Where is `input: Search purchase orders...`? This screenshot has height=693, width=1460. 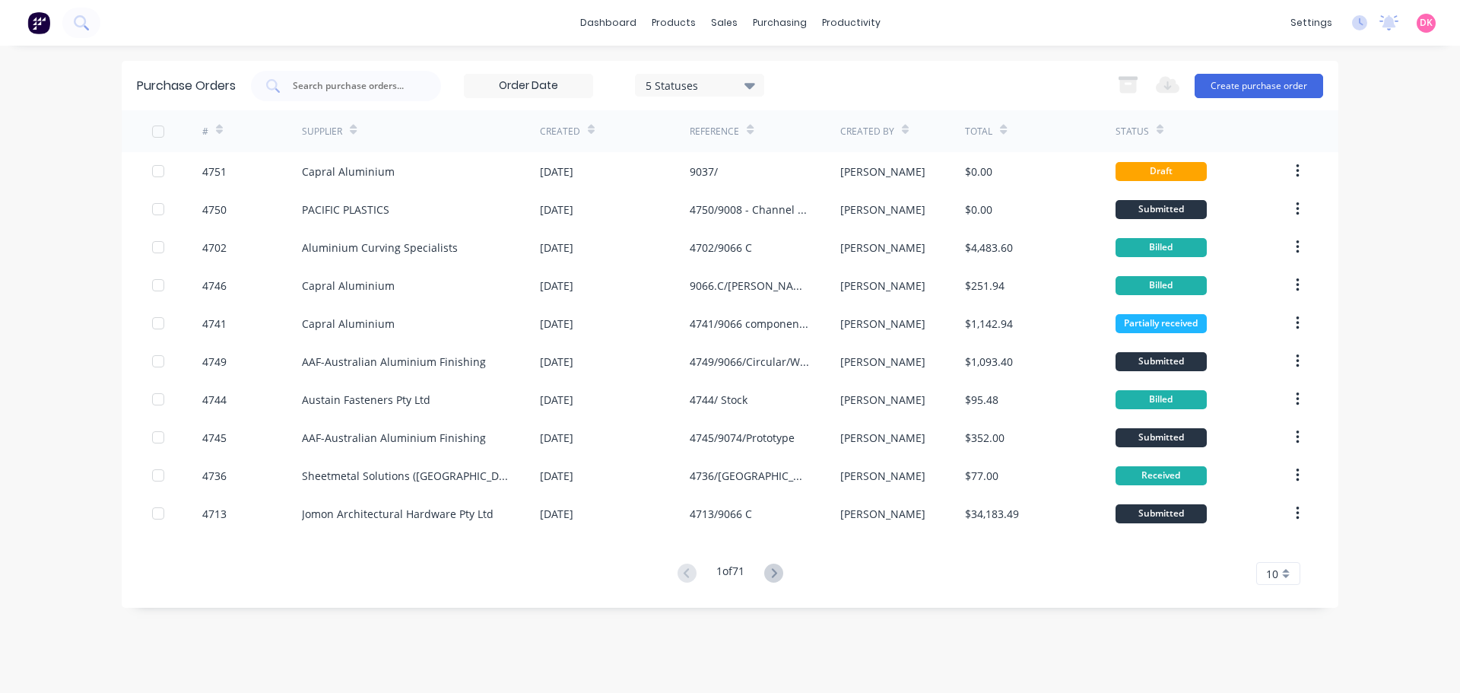 input: Search purchase orders... is located at coordinates (354, 86).